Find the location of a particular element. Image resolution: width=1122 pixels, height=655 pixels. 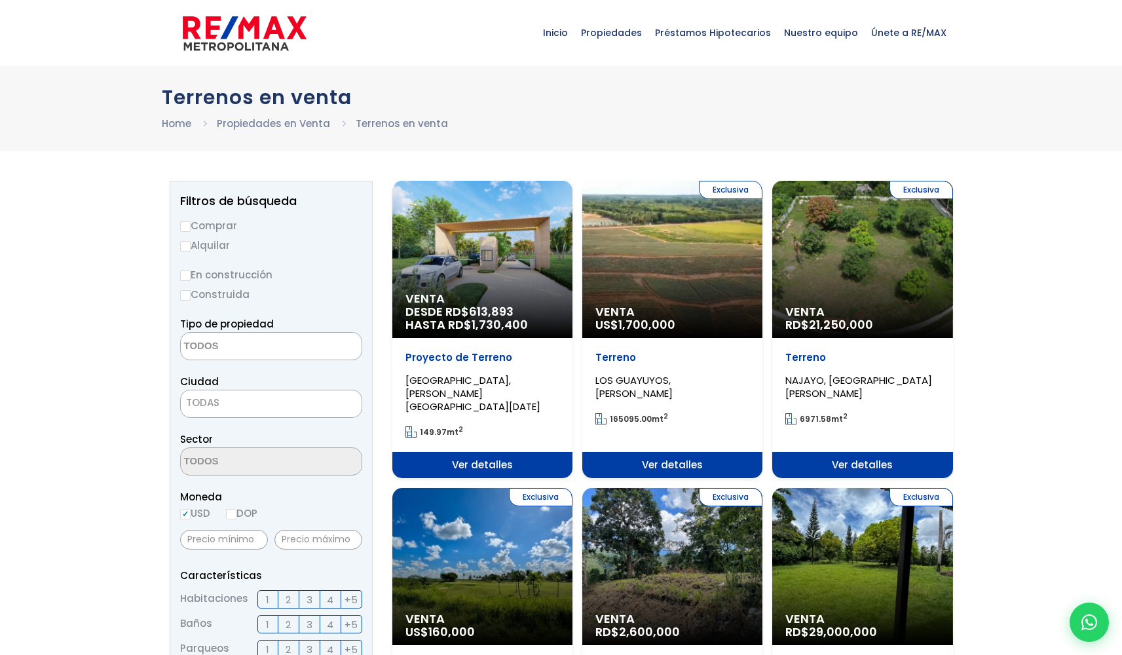

span: Sector is located at coordinates (197, 439).